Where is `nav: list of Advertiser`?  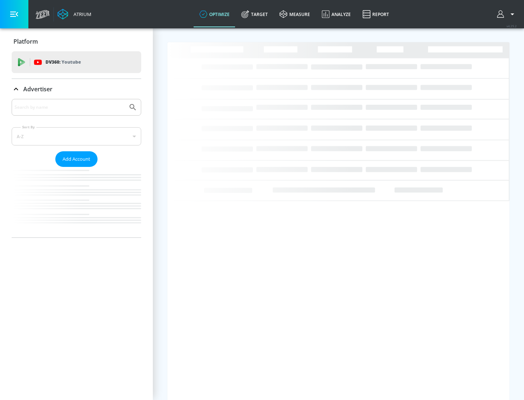
nav: list of Advertiser is located at coordinates (76, 202).